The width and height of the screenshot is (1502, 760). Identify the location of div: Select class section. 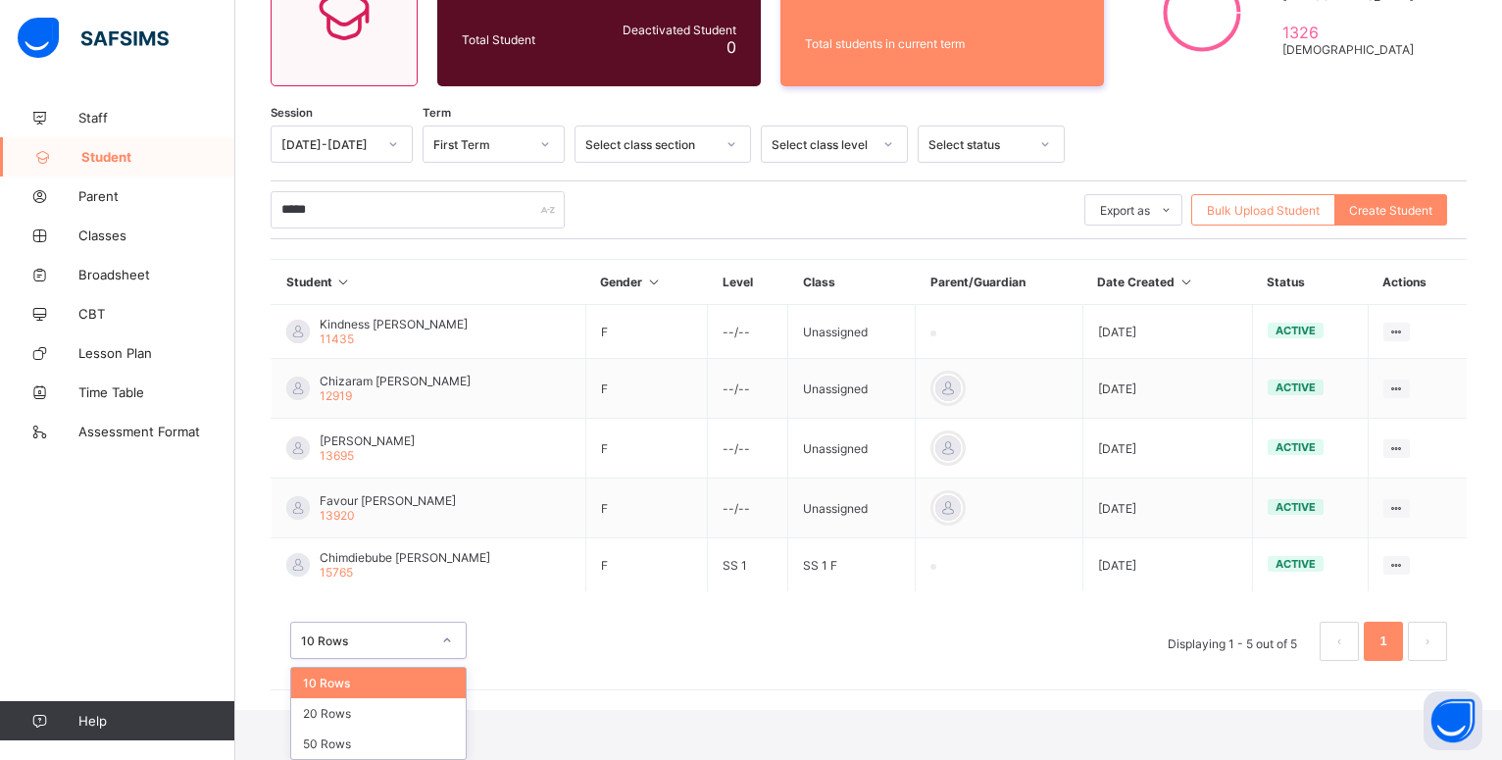
(650, 144).